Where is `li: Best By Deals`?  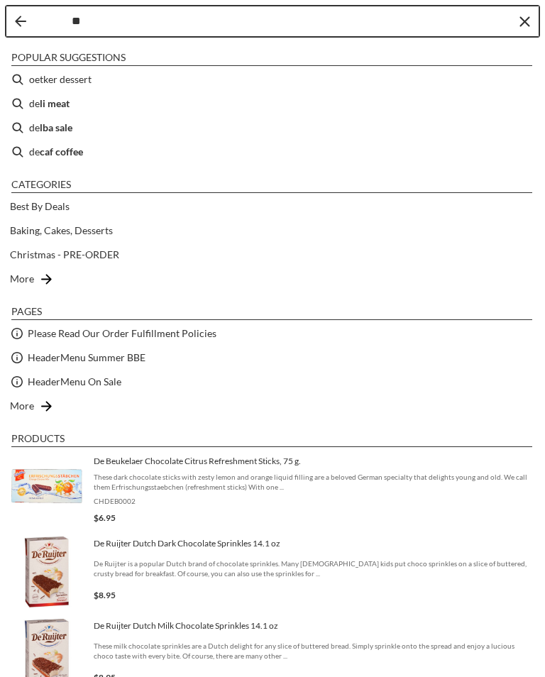 li: Best By Deals is located at coordinates (273, 207).